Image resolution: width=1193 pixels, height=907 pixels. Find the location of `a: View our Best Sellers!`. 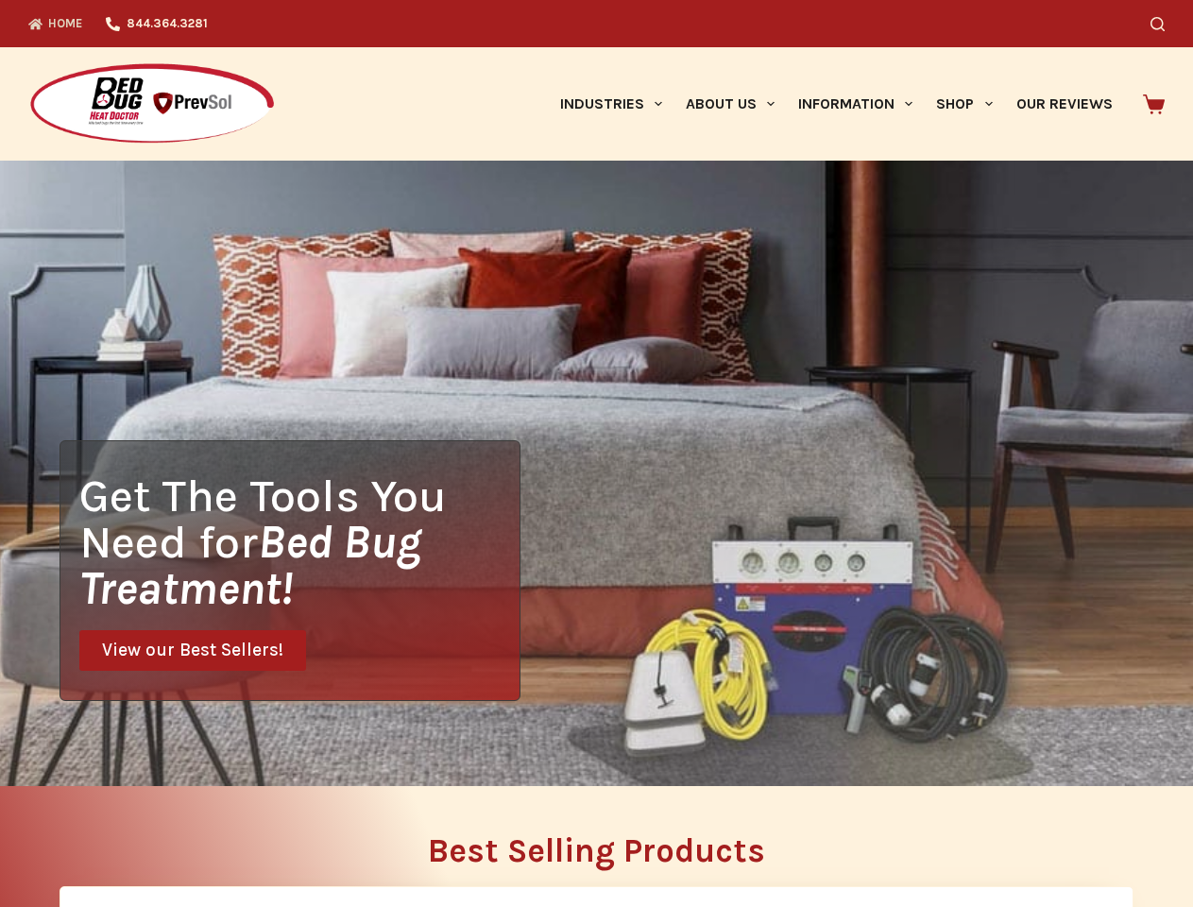

a: View our Best Sellers! is located at coordinates (193, 650).